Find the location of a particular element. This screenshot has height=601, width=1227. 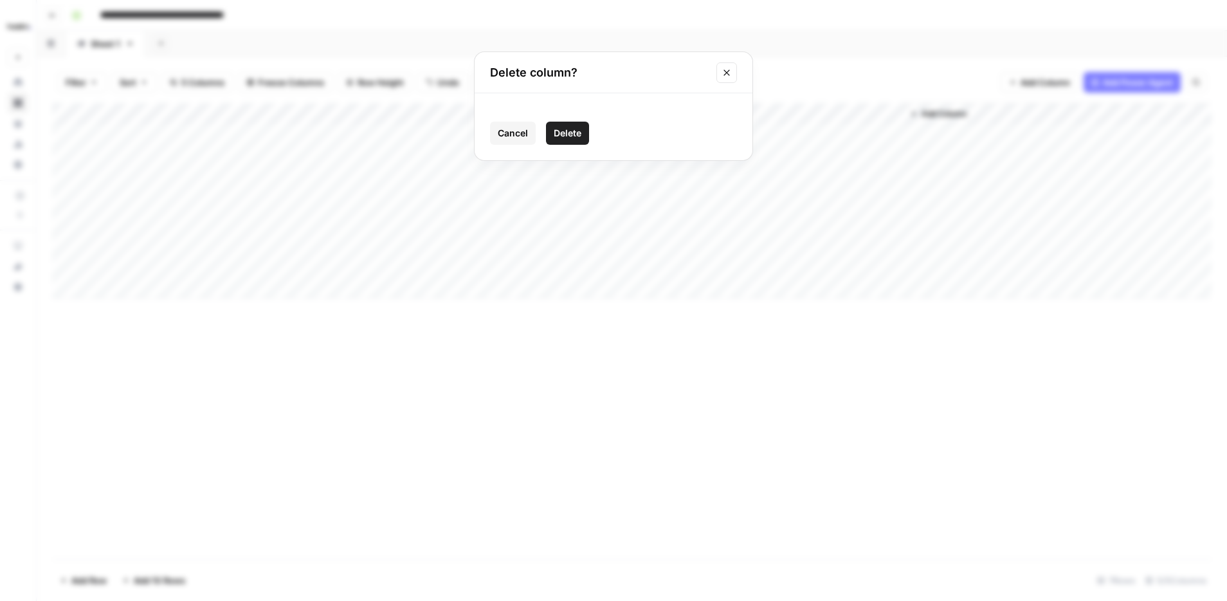

button: Delete is located at coordinates (567, 133).